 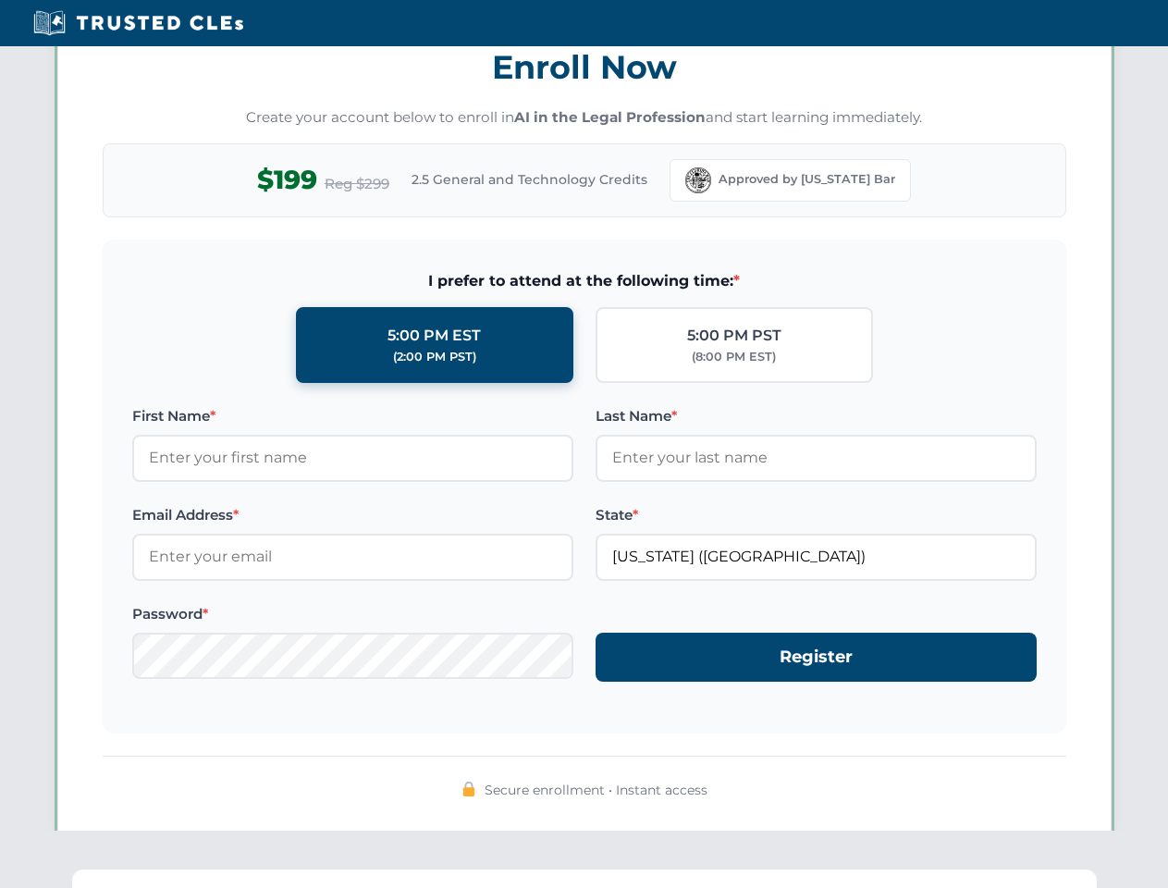 What do you see at coordinates (734, 336) in the screenshot?
I see `div: 5:00 PM PST` at bounding box center [734, 336].